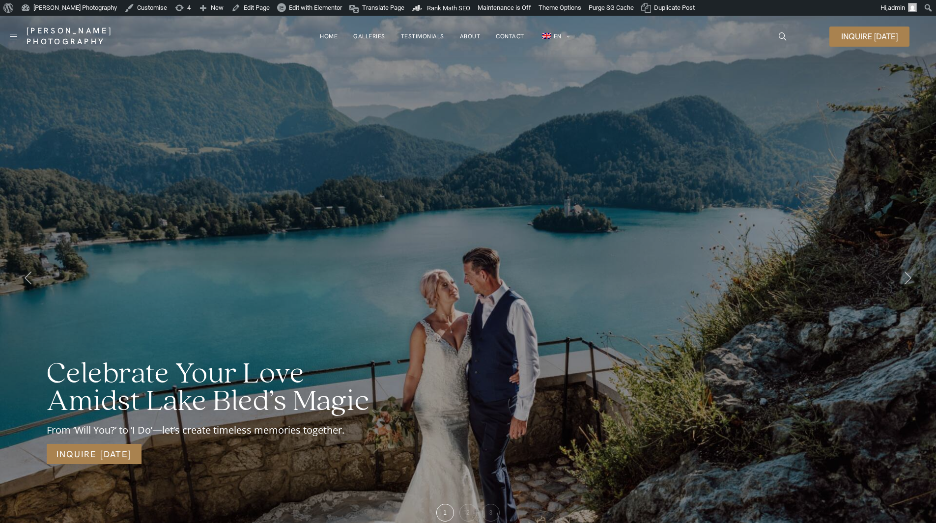 The height and width of the screenshot is (523, 936). I want to click on img: EN, so click(547, 36).